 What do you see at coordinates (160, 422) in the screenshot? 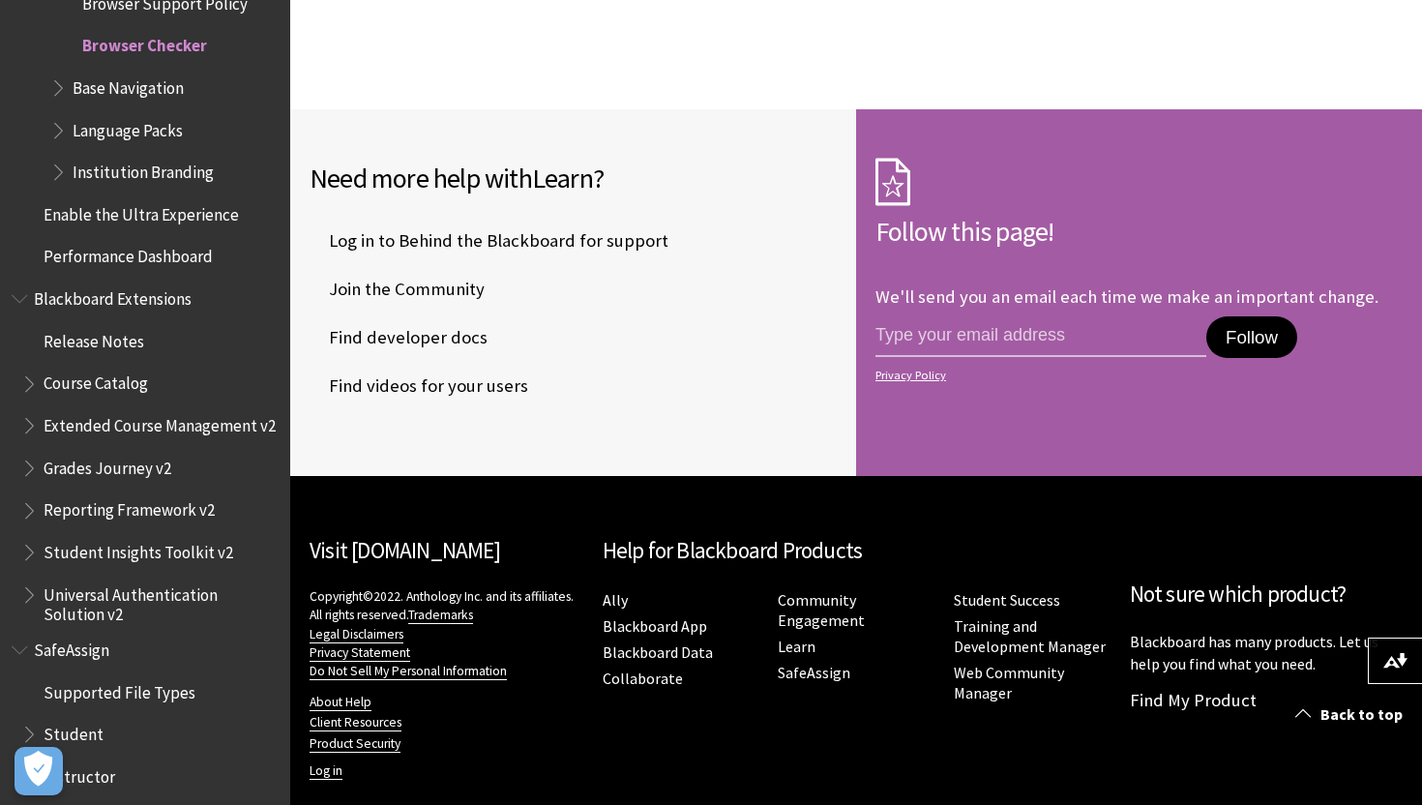
I see `span: Extended Course Management v2` at bounding box center [160, 422].